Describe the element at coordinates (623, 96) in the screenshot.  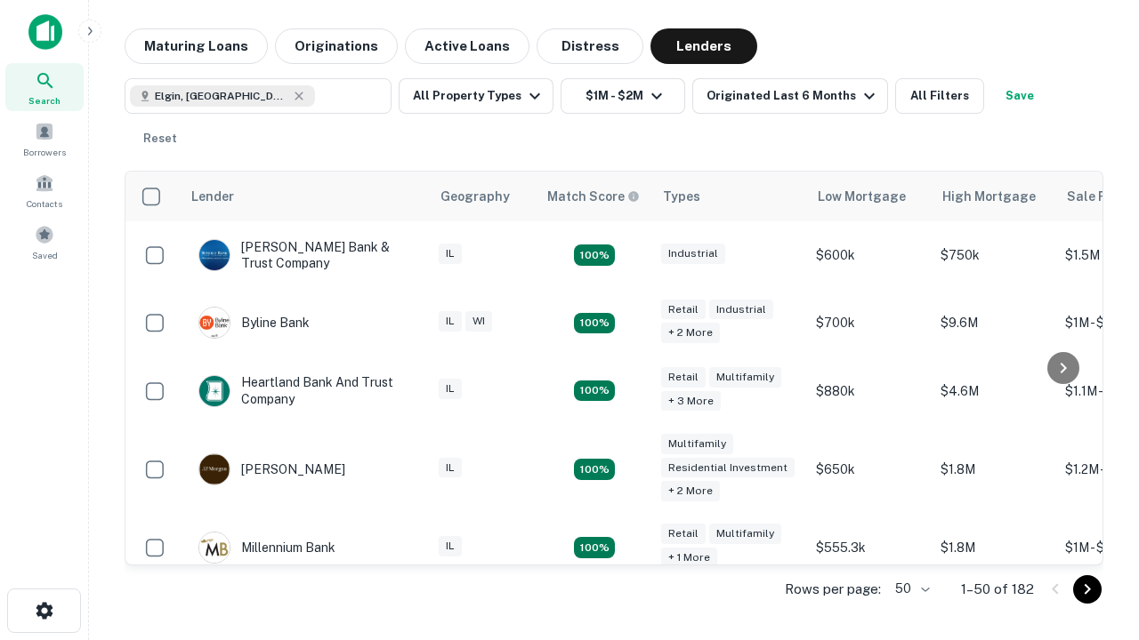
I see `button: $1M - $2M` at that location.